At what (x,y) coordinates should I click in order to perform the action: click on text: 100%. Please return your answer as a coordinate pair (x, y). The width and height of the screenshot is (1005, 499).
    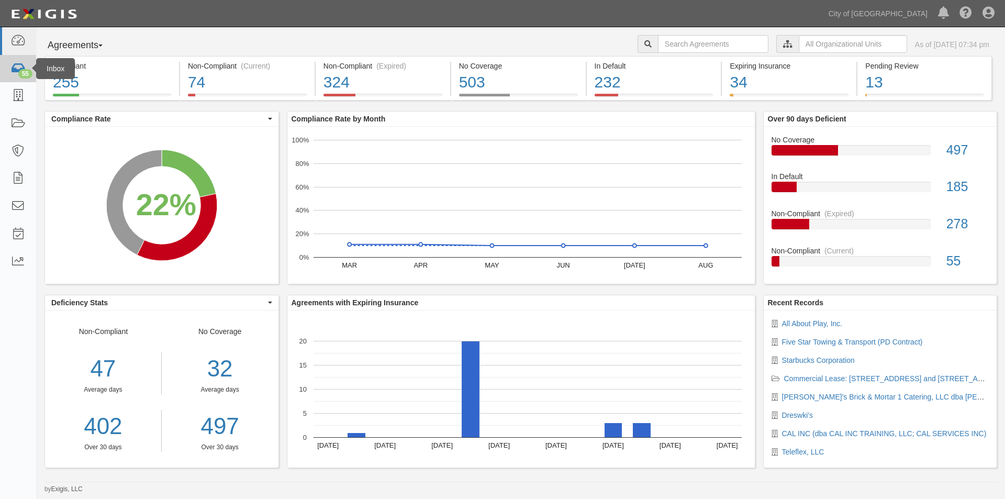
    Looking at the image, I should click on (300, 140).